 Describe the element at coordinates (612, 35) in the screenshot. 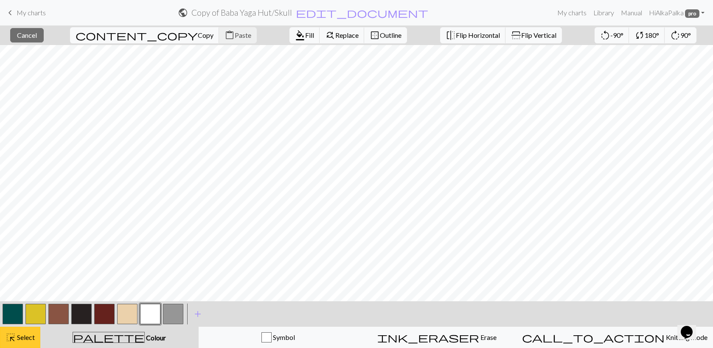

I see `button: -90°` at that location.